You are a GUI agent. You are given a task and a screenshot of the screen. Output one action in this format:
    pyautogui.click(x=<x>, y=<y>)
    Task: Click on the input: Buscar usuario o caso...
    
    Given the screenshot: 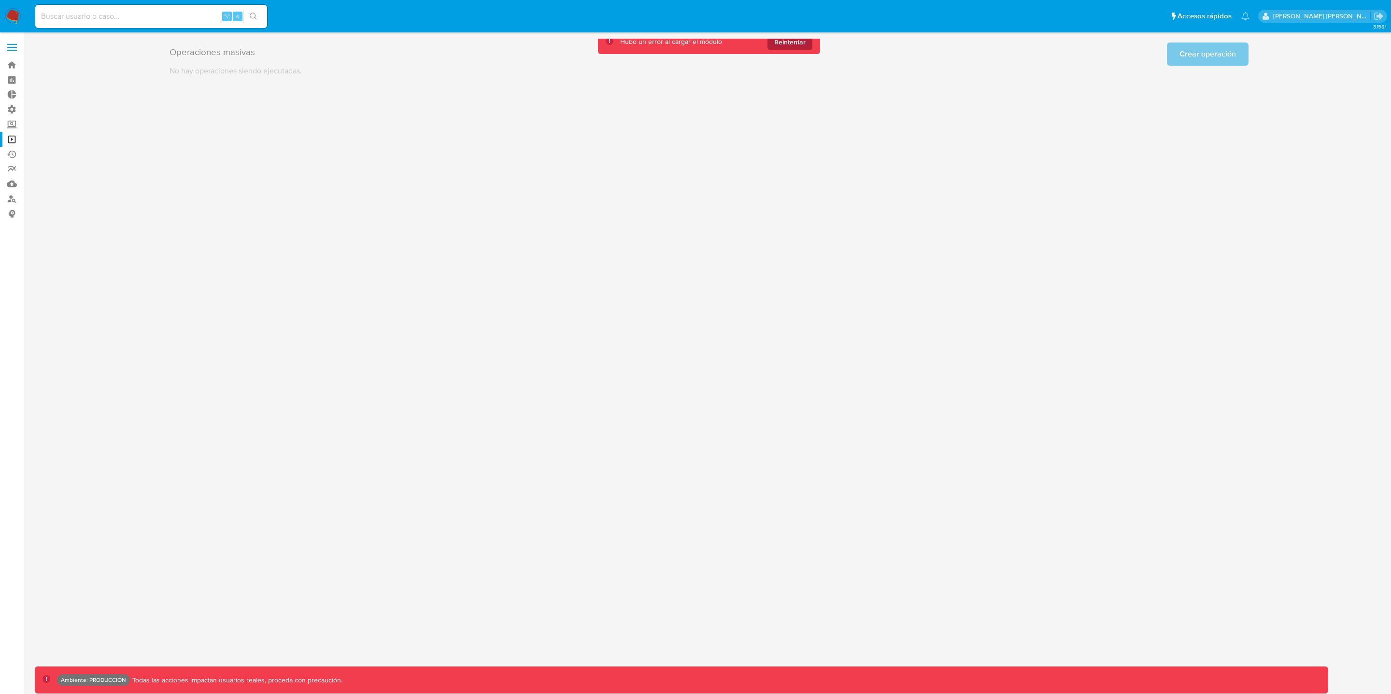 What is the action you would take?
    pyautogui.click(x=151, y=16)
    